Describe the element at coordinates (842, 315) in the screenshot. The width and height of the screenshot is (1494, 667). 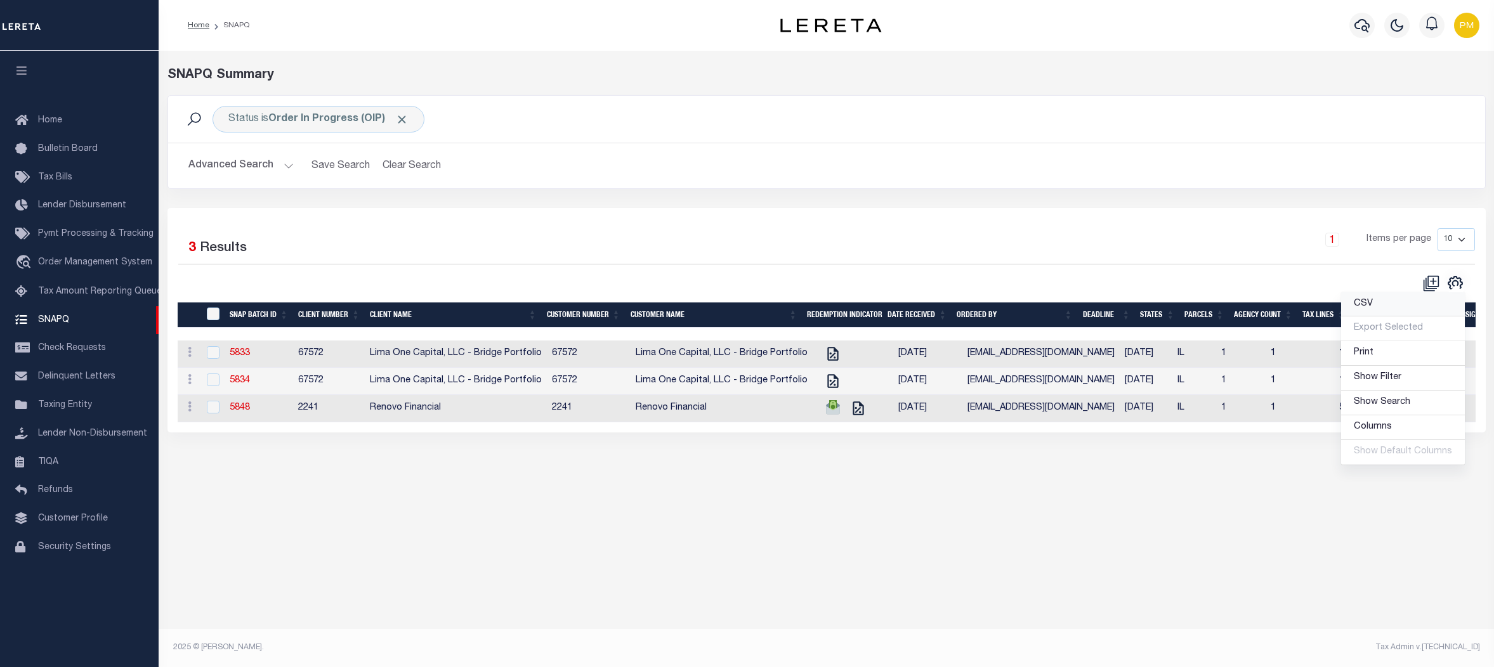
I see `th: Redemption Indicator` at that location.